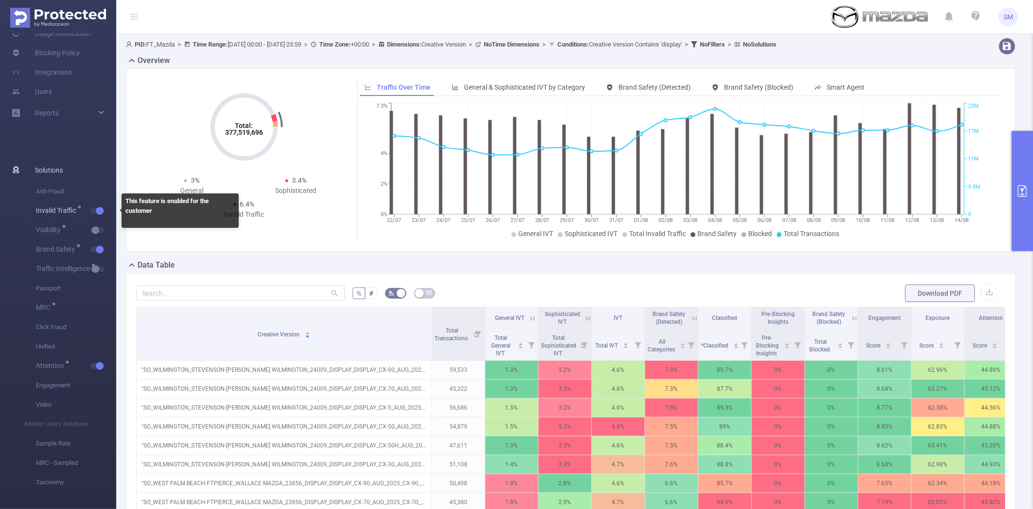  What do you see at coordinates (452, 334) in the screenshot?
I see `span: Total Transactions` at bounding box center [452, 334].